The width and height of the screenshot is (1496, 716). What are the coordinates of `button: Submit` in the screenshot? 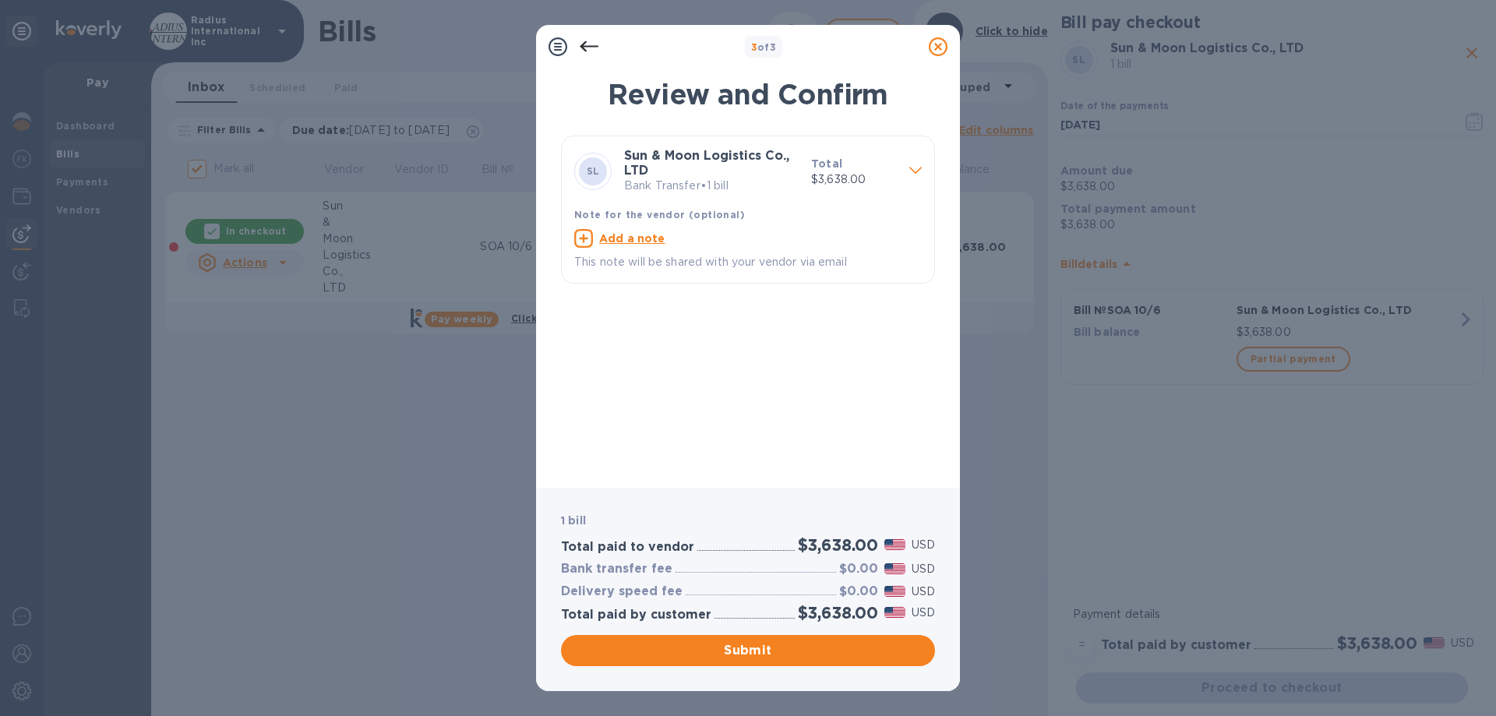 It's located at (748, 651).